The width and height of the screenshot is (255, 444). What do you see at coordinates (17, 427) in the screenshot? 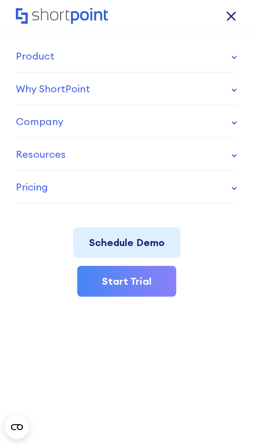
I see `button: Open CMP widget` at bounding box center [17, 427].